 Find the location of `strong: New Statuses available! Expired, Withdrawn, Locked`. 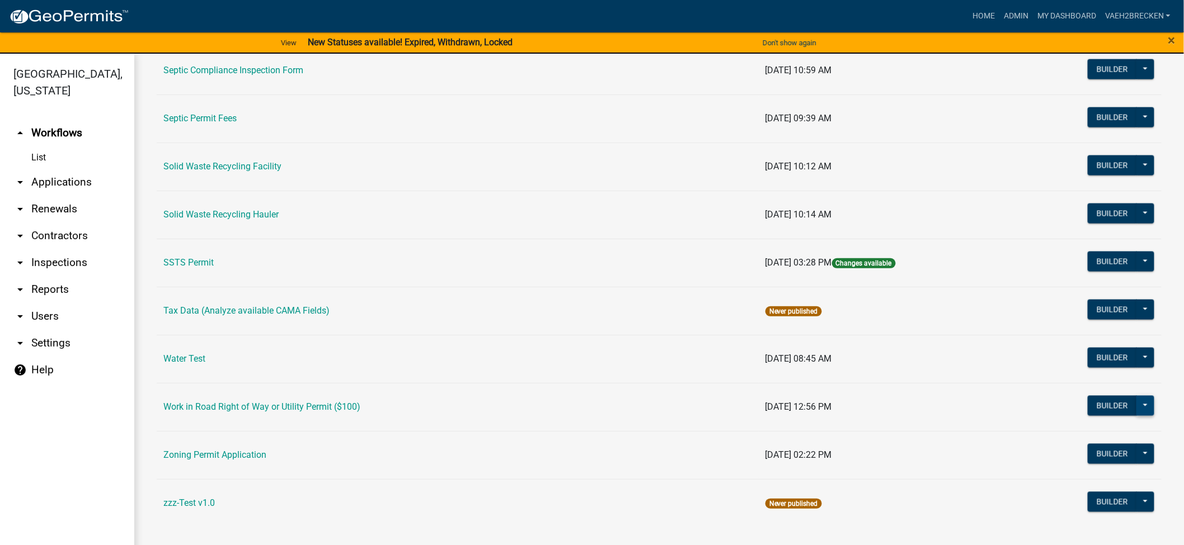

strong: New Statuses available! Expired, Withdrawn, Locked is located at coordinates (410, 42).